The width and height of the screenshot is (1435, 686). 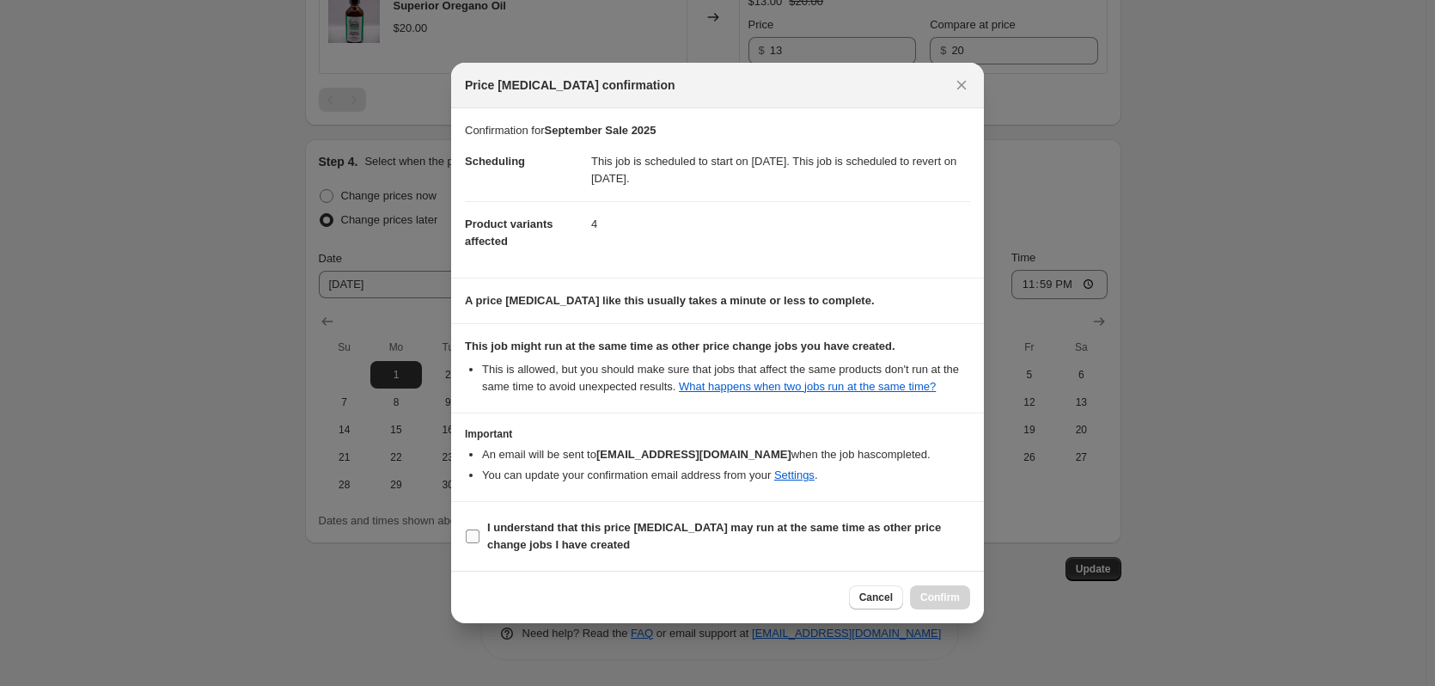 I want to click on li: This is allowed, but you should make sure that jobs that affect the same products don ' t run at ..., so click(x=726, y=378).